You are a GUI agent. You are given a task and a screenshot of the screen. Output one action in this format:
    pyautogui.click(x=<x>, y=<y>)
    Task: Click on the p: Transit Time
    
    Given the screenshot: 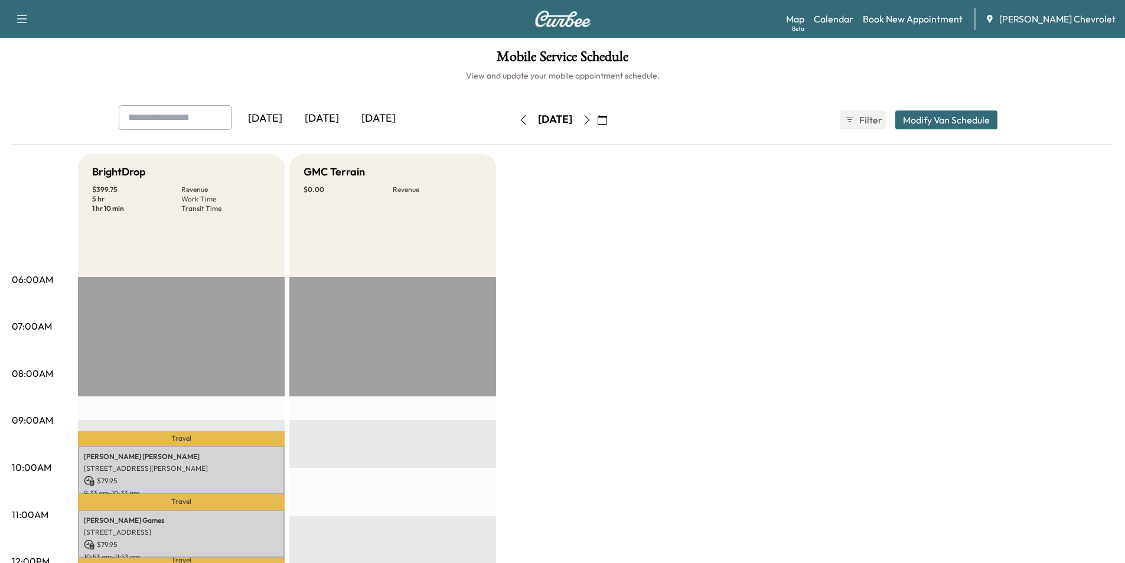 What is the action you would take?
    pyautogui.click(x=226, y=208)
    